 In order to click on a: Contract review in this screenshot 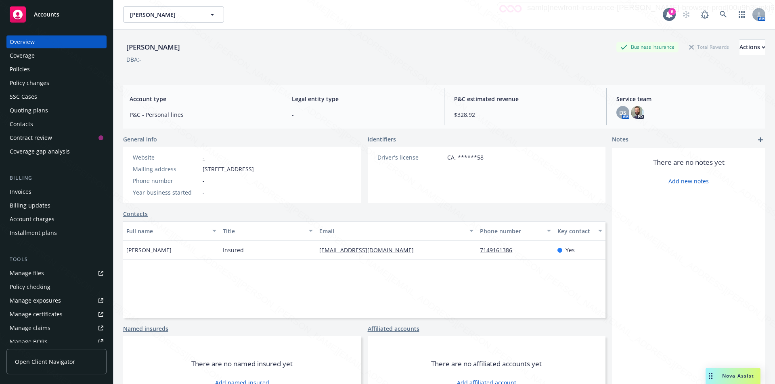, I will do `click(56, 138)`.